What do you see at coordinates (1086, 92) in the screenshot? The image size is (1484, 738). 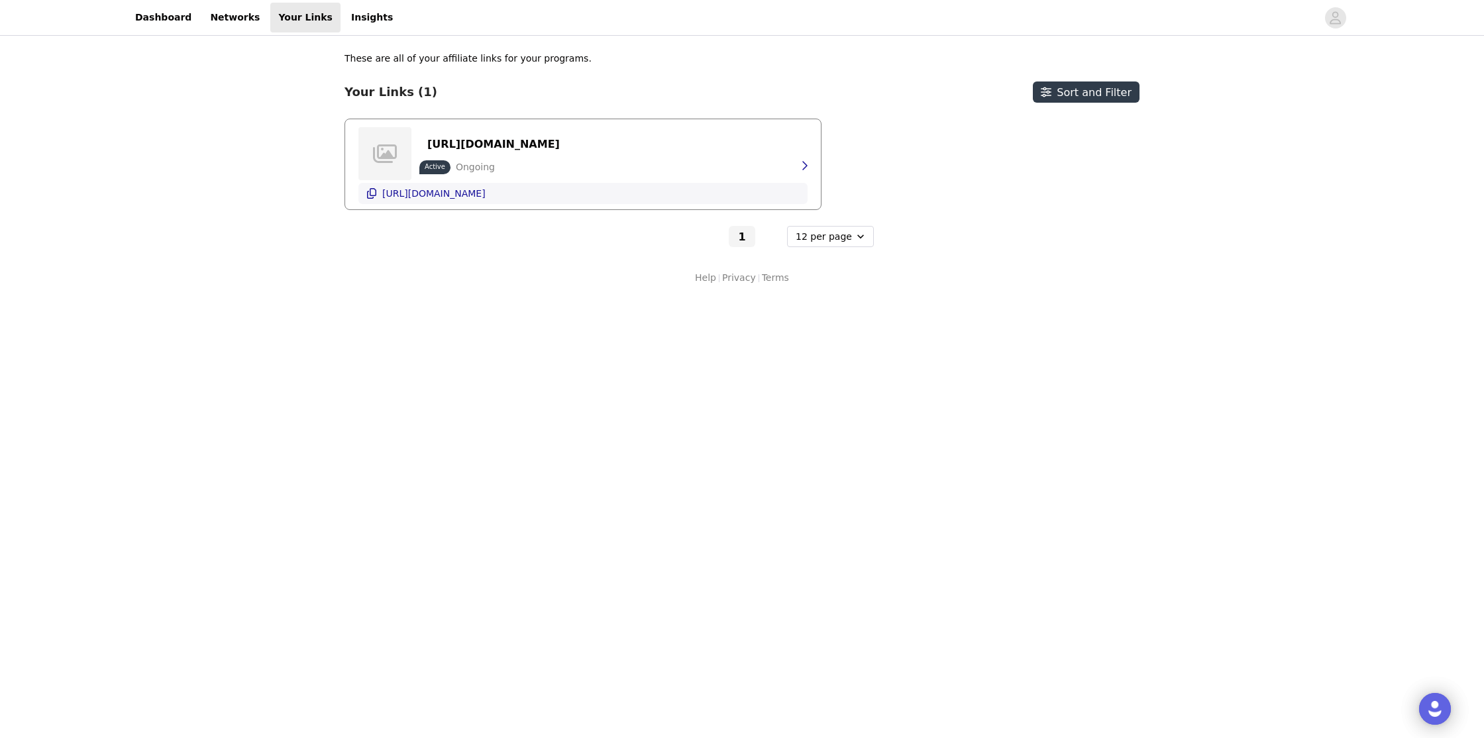 I see `button: Sort and Filter` at bounding box center [1086, 92].